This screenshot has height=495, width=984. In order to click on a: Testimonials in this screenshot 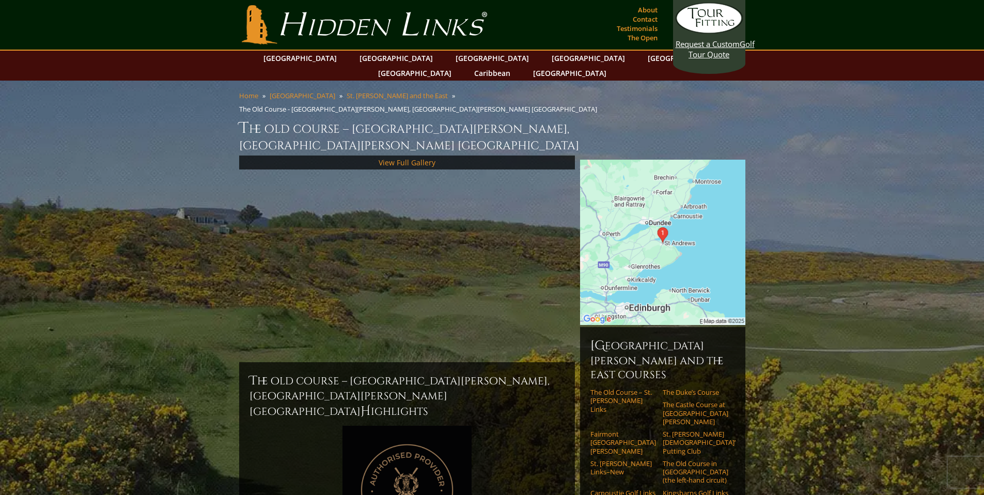, I will do `click(637, 28)`.